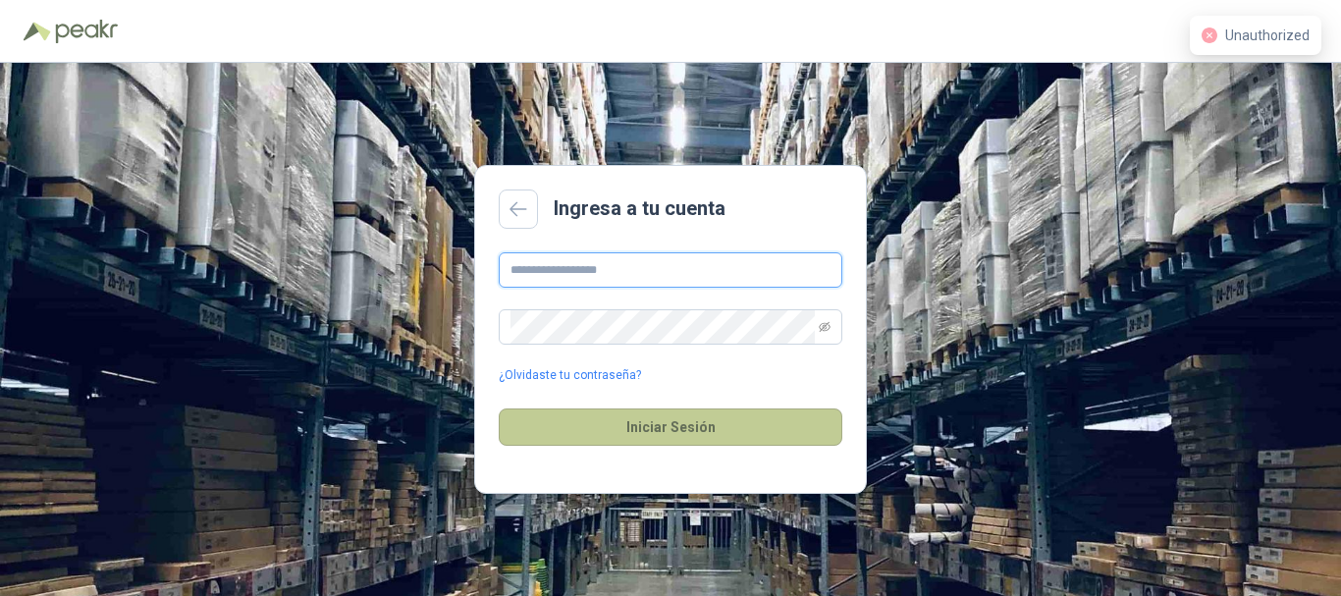 The image size is (1341, 596). I want to click on span: close-circle, so click(1210, 35).